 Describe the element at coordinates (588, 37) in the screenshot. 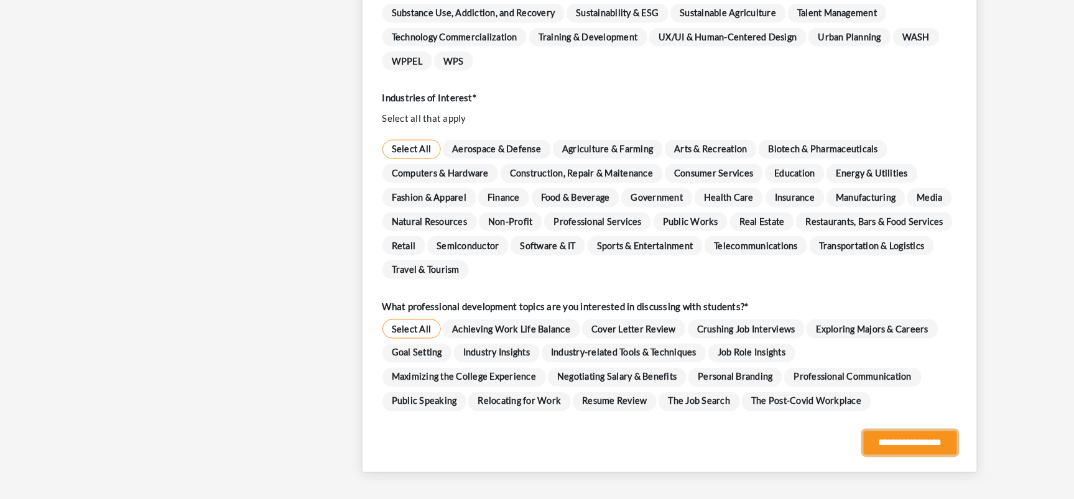

I see `span: Training & Development` at that location.